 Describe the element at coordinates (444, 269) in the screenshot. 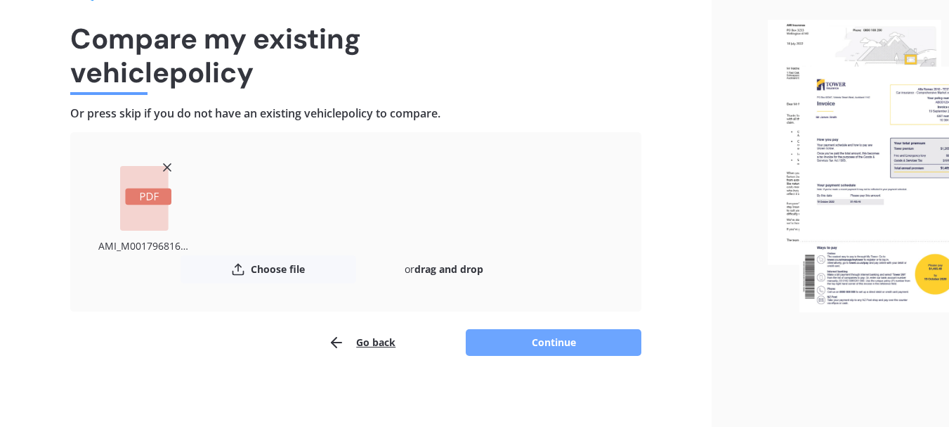

I see `div: or` at that location.